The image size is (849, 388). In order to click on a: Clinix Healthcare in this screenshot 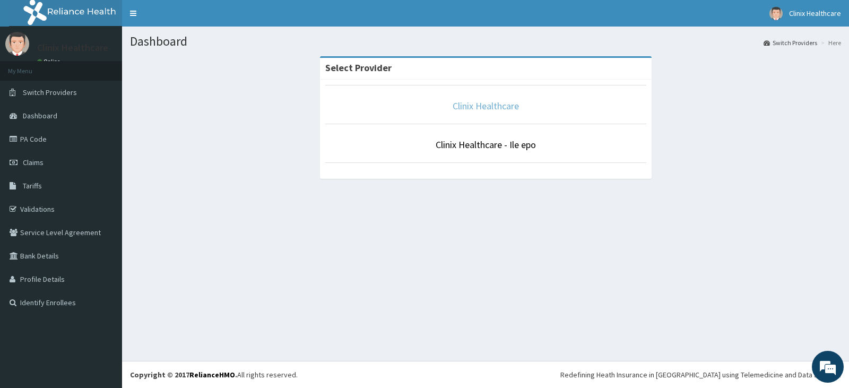, I will do `click(485, 106)`.